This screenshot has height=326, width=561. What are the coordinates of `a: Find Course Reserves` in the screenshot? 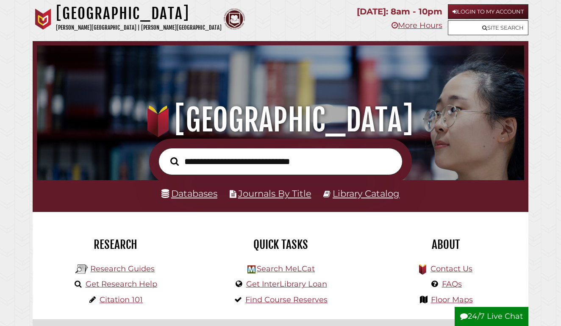 It's located at (286, 299).